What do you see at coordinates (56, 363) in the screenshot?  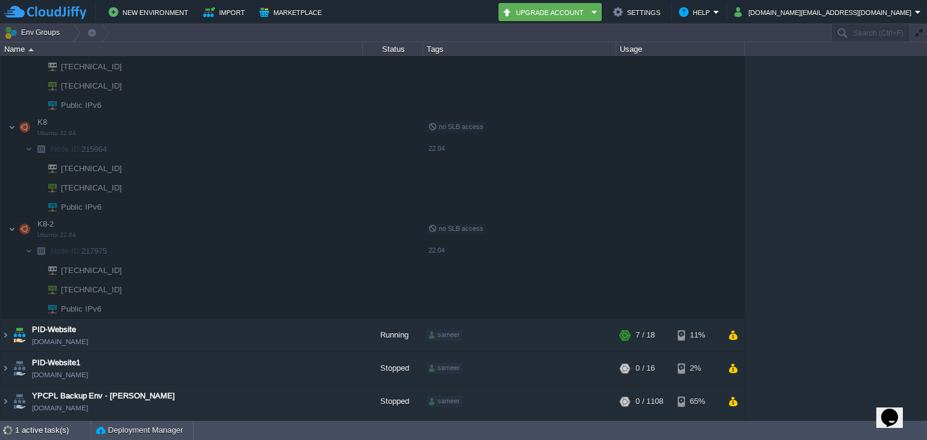 I see `span: PID-Website1` at bounding box center [56, 363].